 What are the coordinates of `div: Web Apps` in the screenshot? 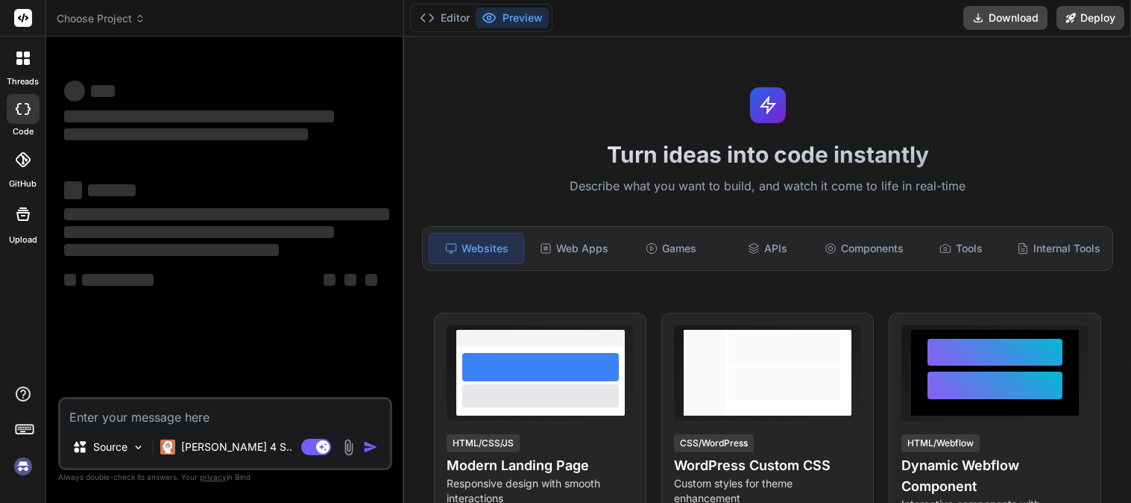 It's located at (574, 248).